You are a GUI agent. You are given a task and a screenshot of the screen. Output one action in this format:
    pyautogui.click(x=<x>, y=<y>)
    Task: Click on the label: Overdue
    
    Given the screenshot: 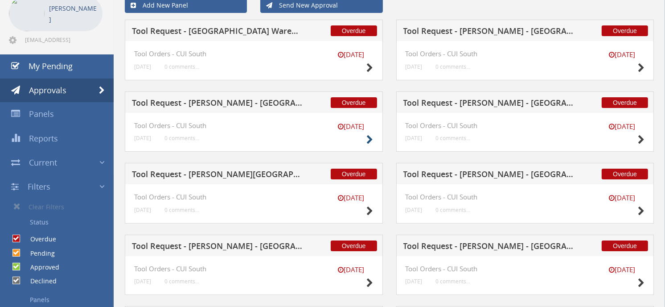 What is the action you would take?
    pyautogui.click(x=39, y=239)
    